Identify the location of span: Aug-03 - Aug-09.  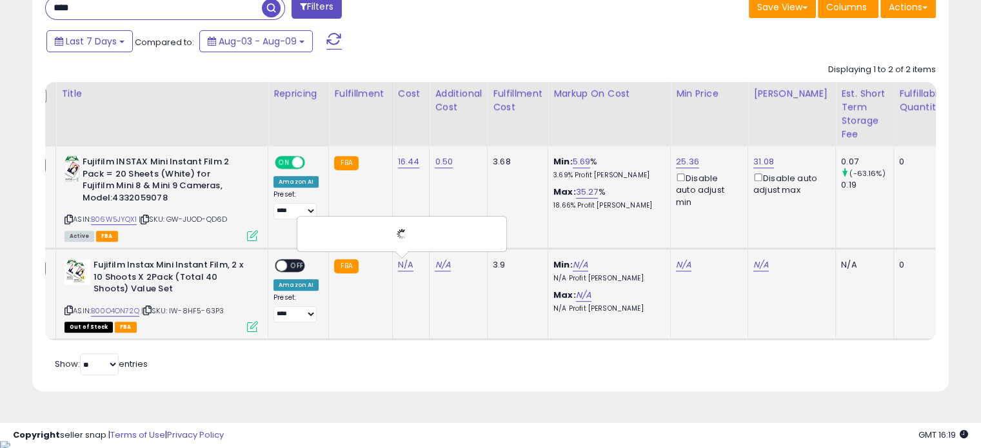
(257, 41).